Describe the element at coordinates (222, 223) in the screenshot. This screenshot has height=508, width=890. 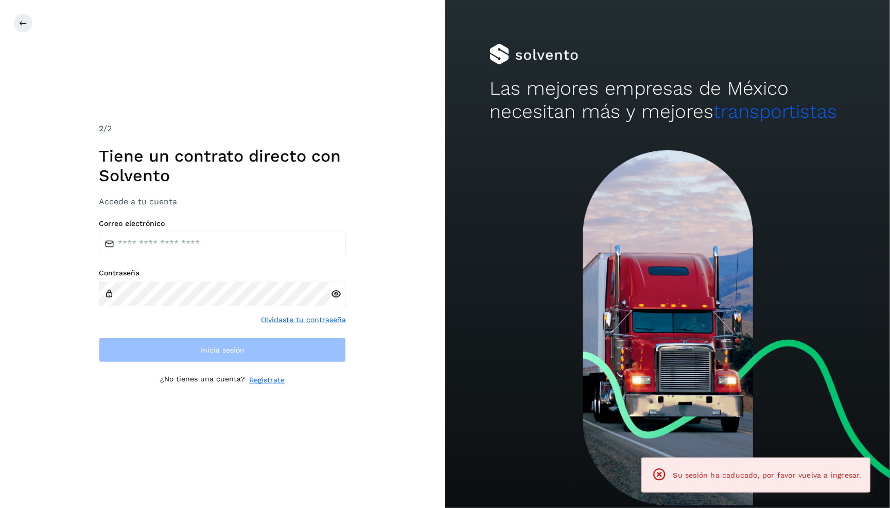
I see `label: Correo electrónico` at that location.